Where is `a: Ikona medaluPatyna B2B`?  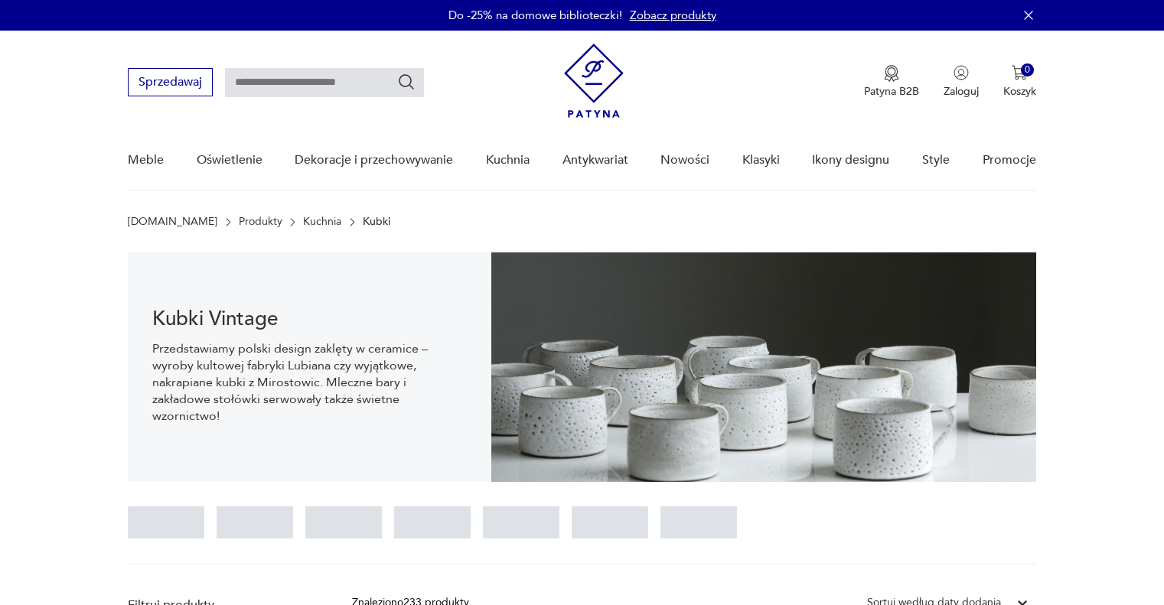
a: Ikona medaluPatyna B2B is located at coordinates (892, 82).